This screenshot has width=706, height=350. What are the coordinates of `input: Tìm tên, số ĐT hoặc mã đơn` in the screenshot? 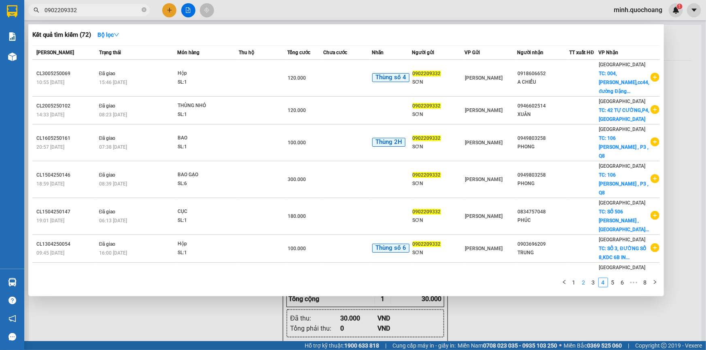 It's located at (92, 10).